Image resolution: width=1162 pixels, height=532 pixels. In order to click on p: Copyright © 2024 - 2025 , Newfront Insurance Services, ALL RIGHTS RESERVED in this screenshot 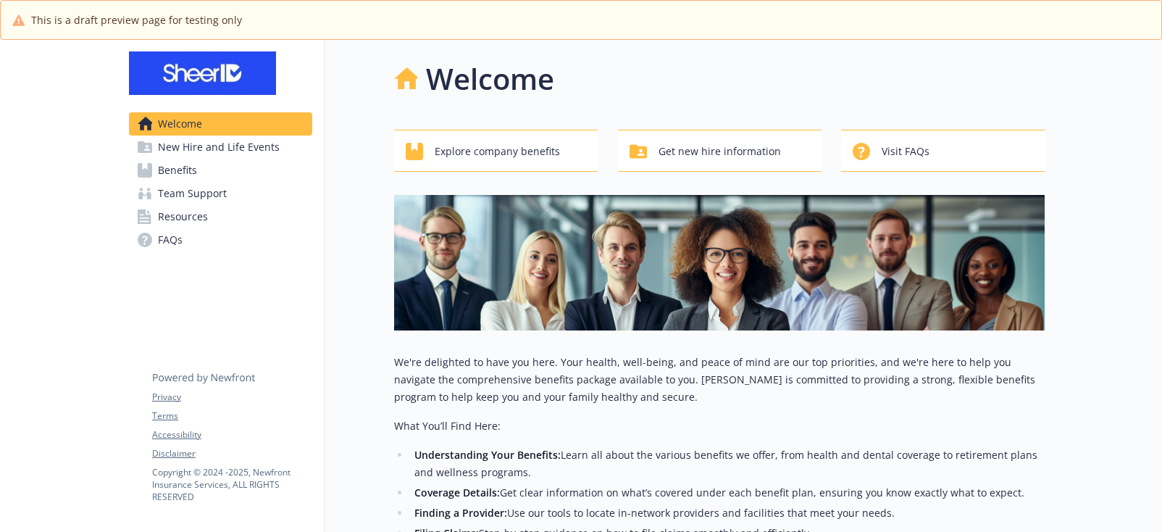, I will do `click(232, 484)`.